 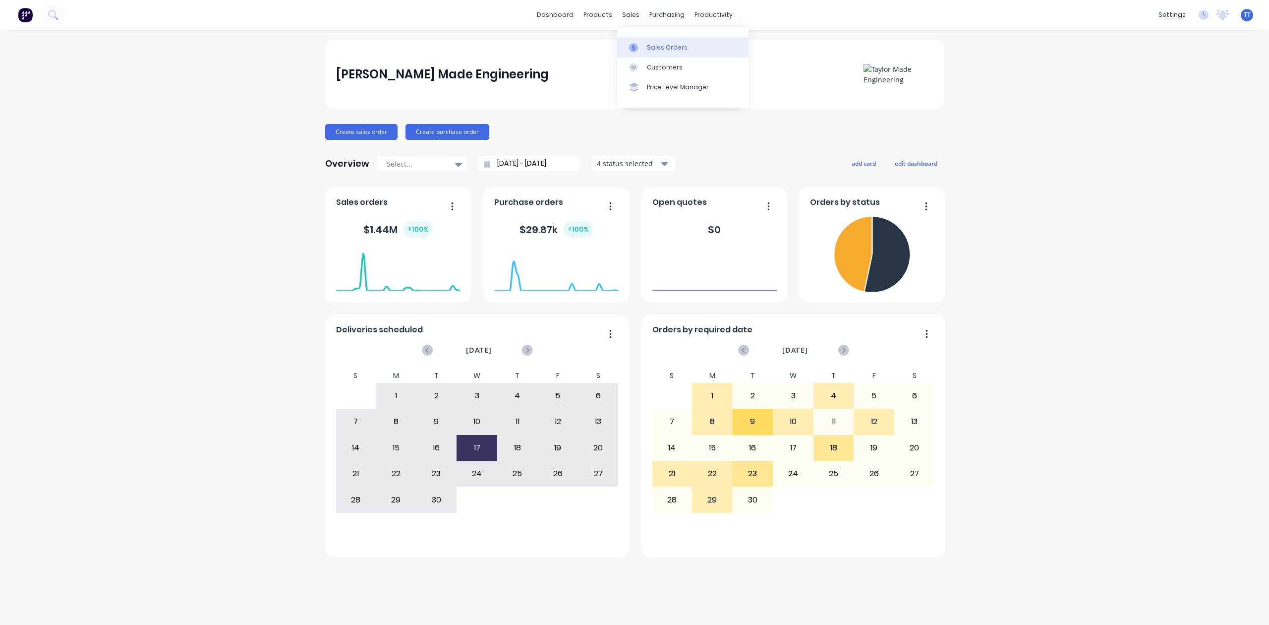 What do you see at coordinates (25, 15) in the screenshot?
I see `img: Factory` at bounding box center [25, 15].